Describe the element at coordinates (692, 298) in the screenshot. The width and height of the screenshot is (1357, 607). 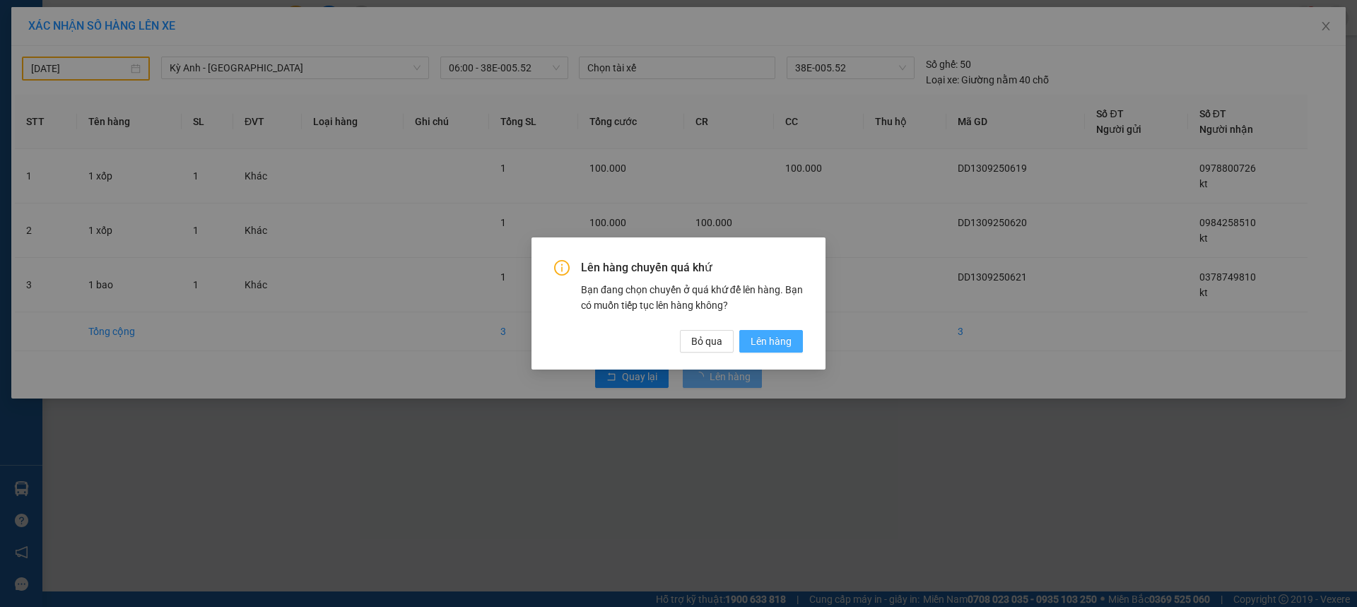
I see `div: Bạn đang chọn chuyến ở quá khứ để lên hàng. Bạn có muốn tiếp tục lên hàng không?` at that location.